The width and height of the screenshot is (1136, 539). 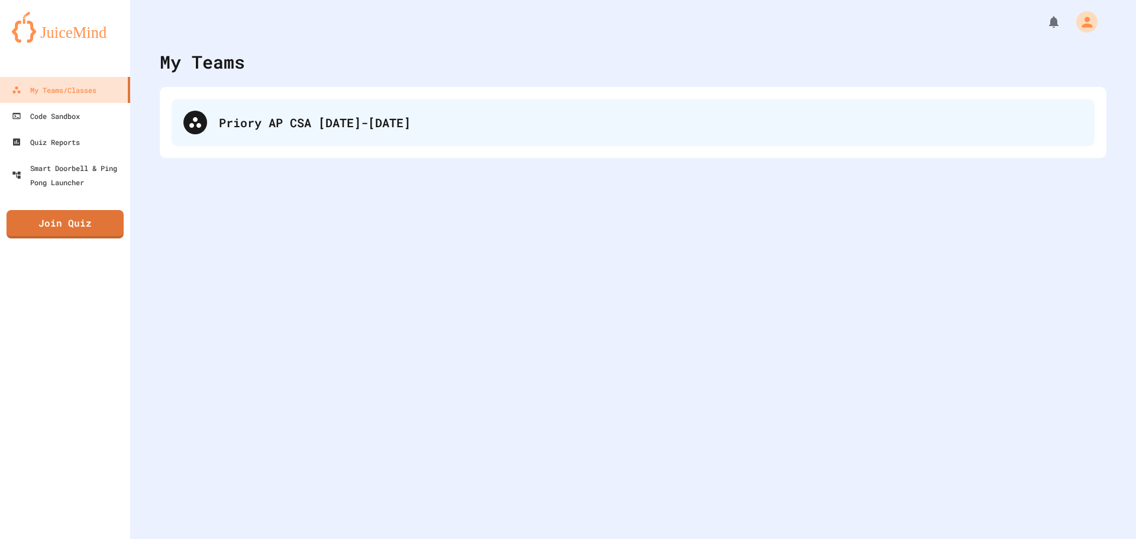 What do you see at coordinates (1082, 22) in the screenshot?
I see `div: My Account` at bounding box center [1082, 22].